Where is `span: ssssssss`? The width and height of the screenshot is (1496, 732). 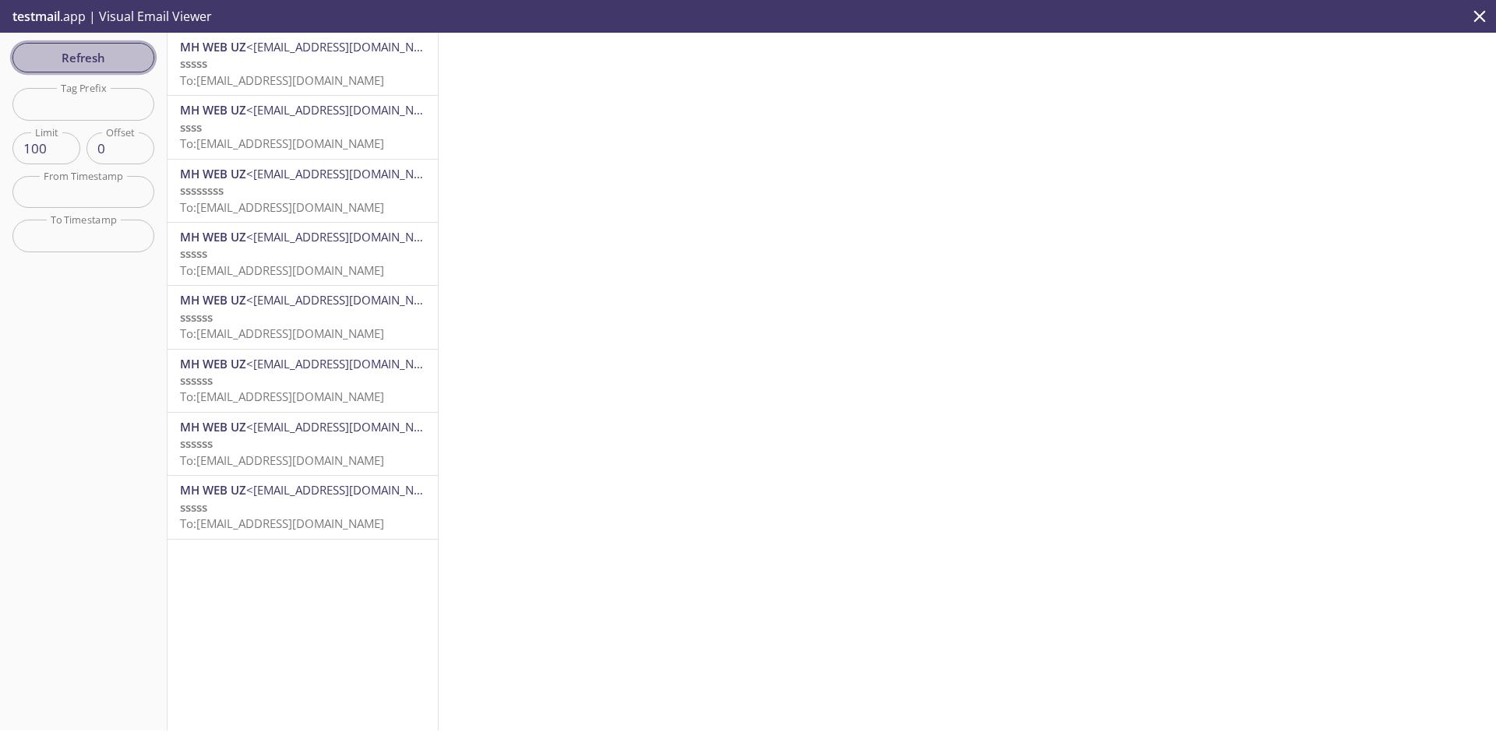 span: ssssssss is located at coordinates (202, 190).